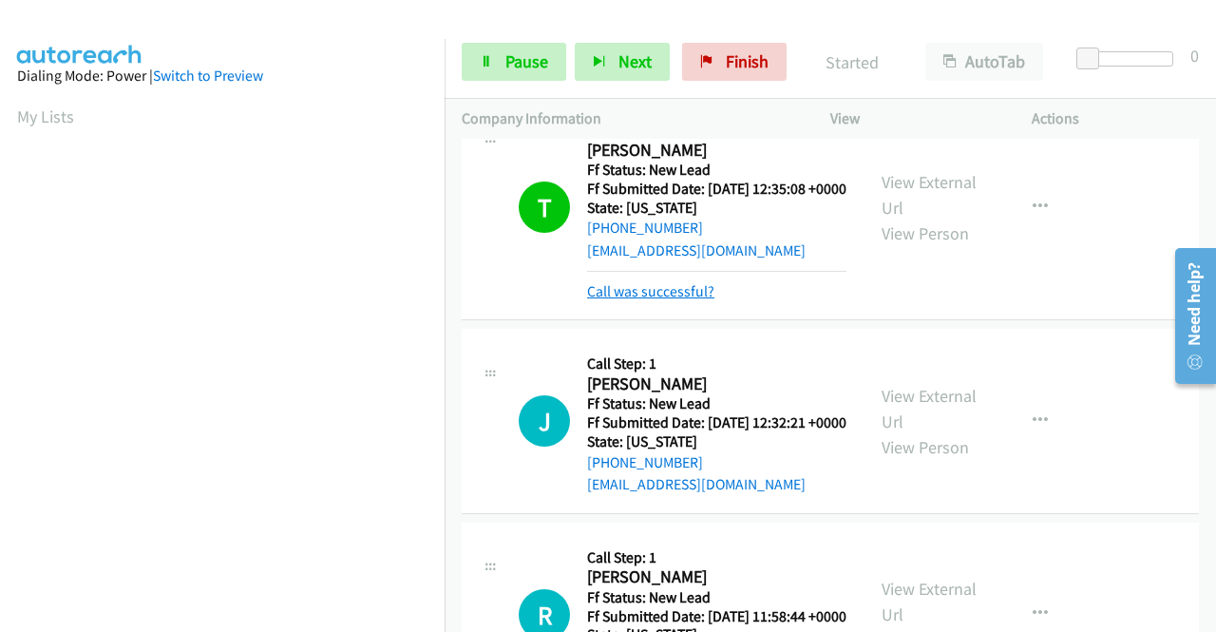  What do you see at coordinates (544, 207) in the screenshot?
I see `h1: T` at bounding box center [544, 207].